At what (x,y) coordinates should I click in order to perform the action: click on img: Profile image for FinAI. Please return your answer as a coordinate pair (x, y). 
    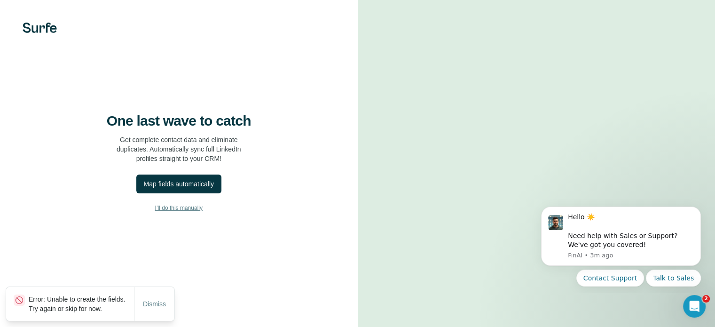
    Looking at the image, I should click on (29, 24).